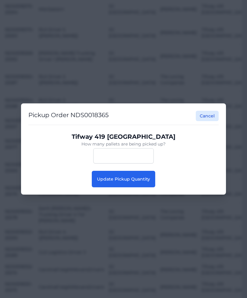 This screenshot has width=247, height=298. I want to click on p: How many pallets are being picked up?, so click(123, 144).